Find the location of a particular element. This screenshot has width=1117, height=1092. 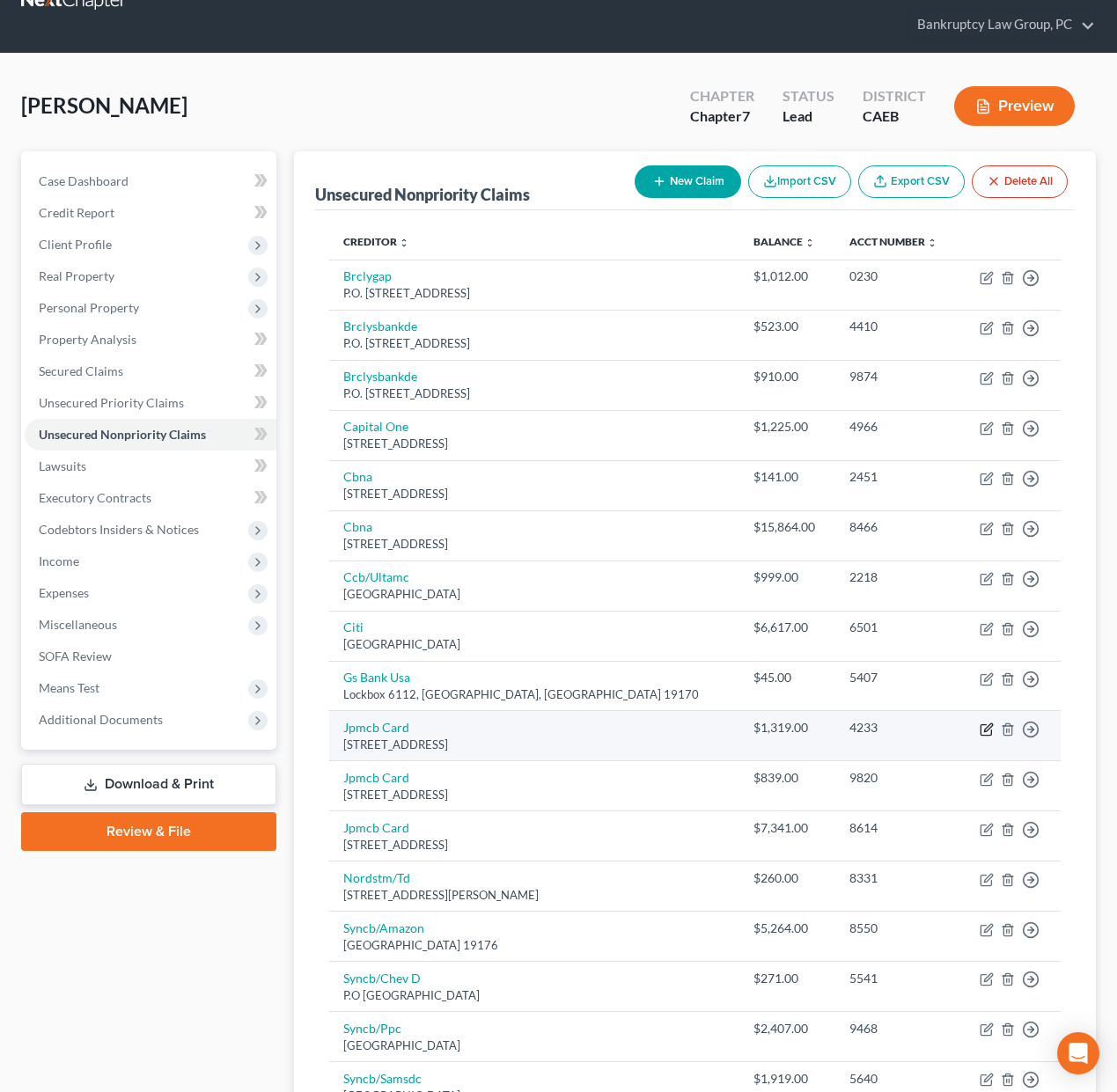

a: Syncb/Amazon is located at coordinates (384, 928).